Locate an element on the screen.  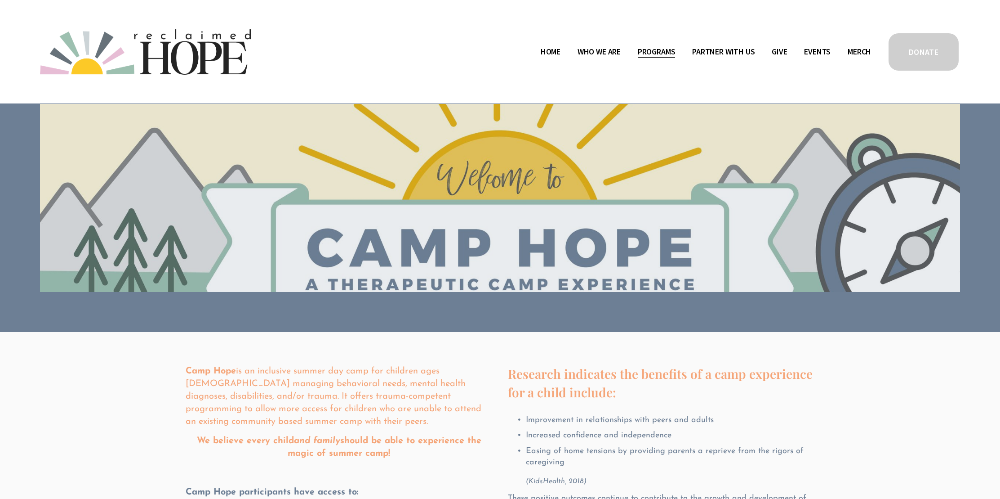
h4: Research indicates the benefits of a camp experience for a child include: is located at coordinates (661, 383).